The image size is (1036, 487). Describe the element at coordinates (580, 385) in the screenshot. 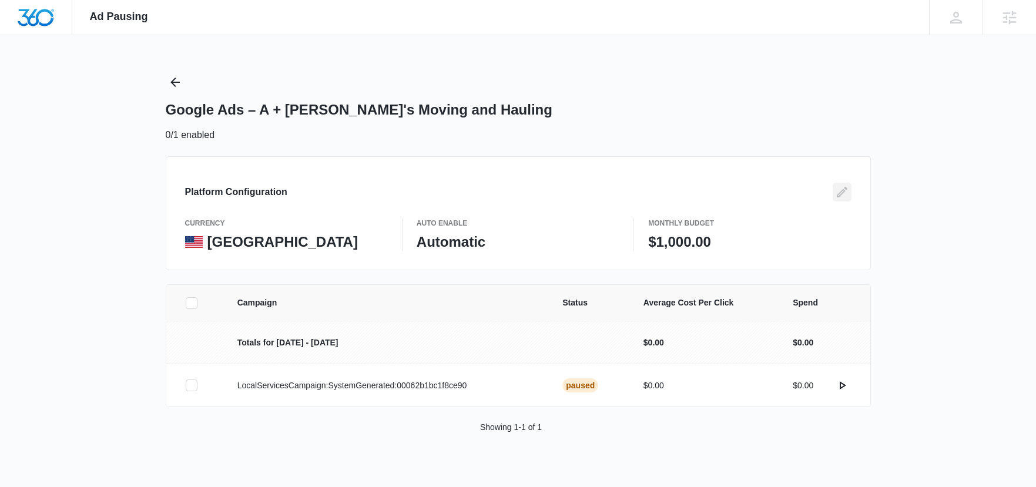

I see `div: Paused` at that location.